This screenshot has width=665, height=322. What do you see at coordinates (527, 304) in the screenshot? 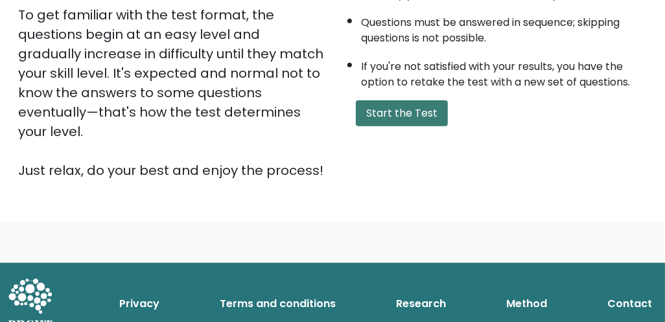
I see `a: Method` at bounding box center [527, 304].